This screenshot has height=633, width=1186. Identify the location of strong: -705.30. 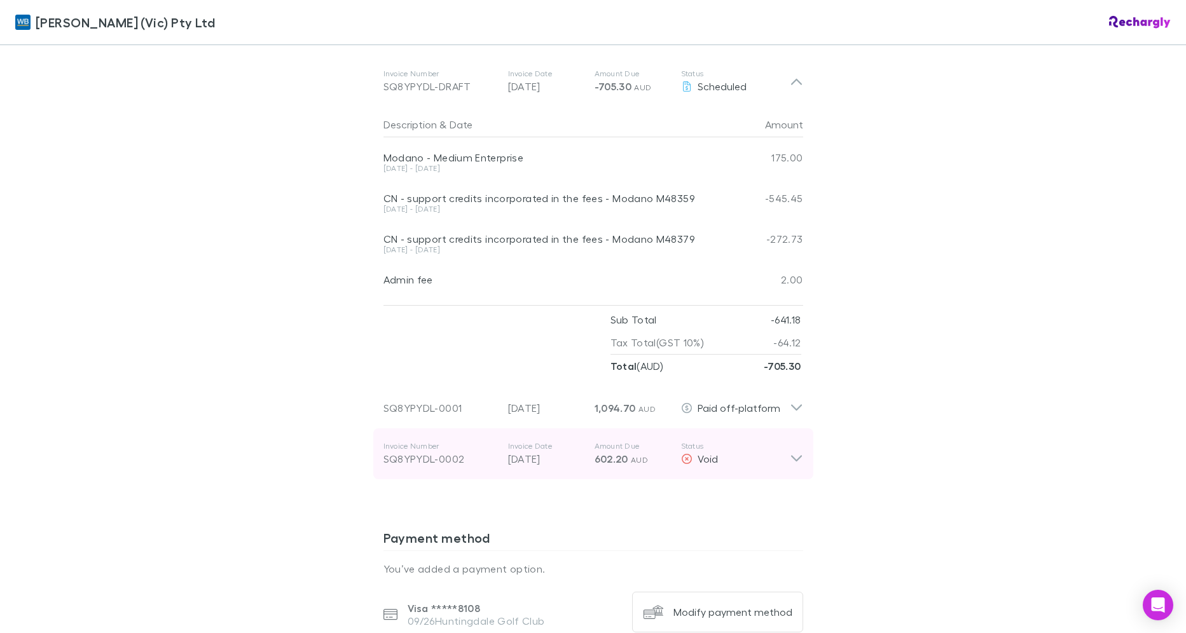
(782, 366).